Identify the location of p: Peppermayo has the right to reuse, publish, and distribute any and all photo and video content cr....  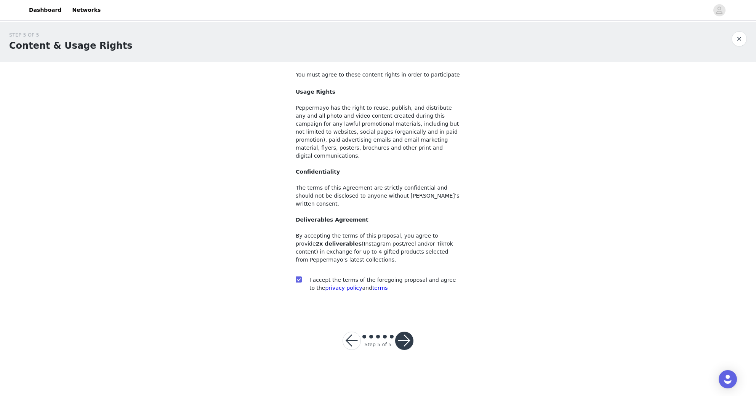
(378, 148).